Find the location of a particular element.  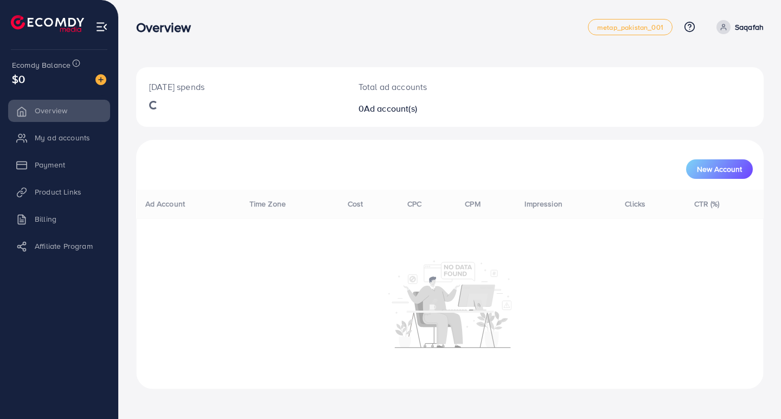

span: New Account is located at coordinates (719, 169).